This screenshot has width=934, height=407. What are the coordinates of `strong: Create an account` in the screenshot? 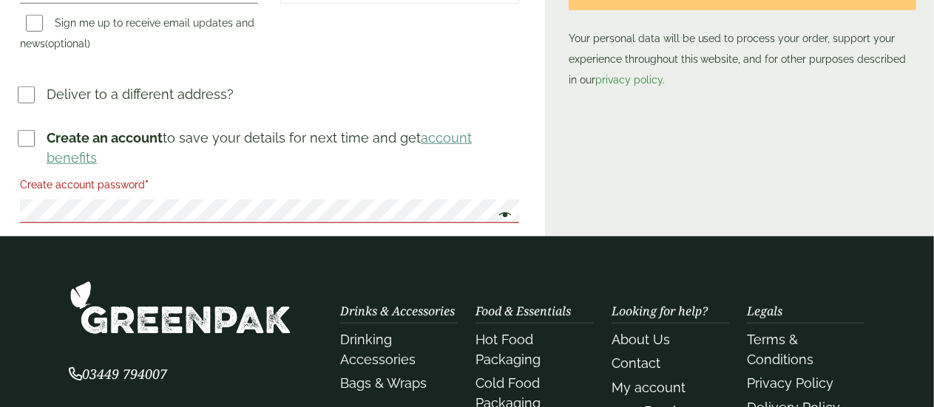 It's located at (104, 138).